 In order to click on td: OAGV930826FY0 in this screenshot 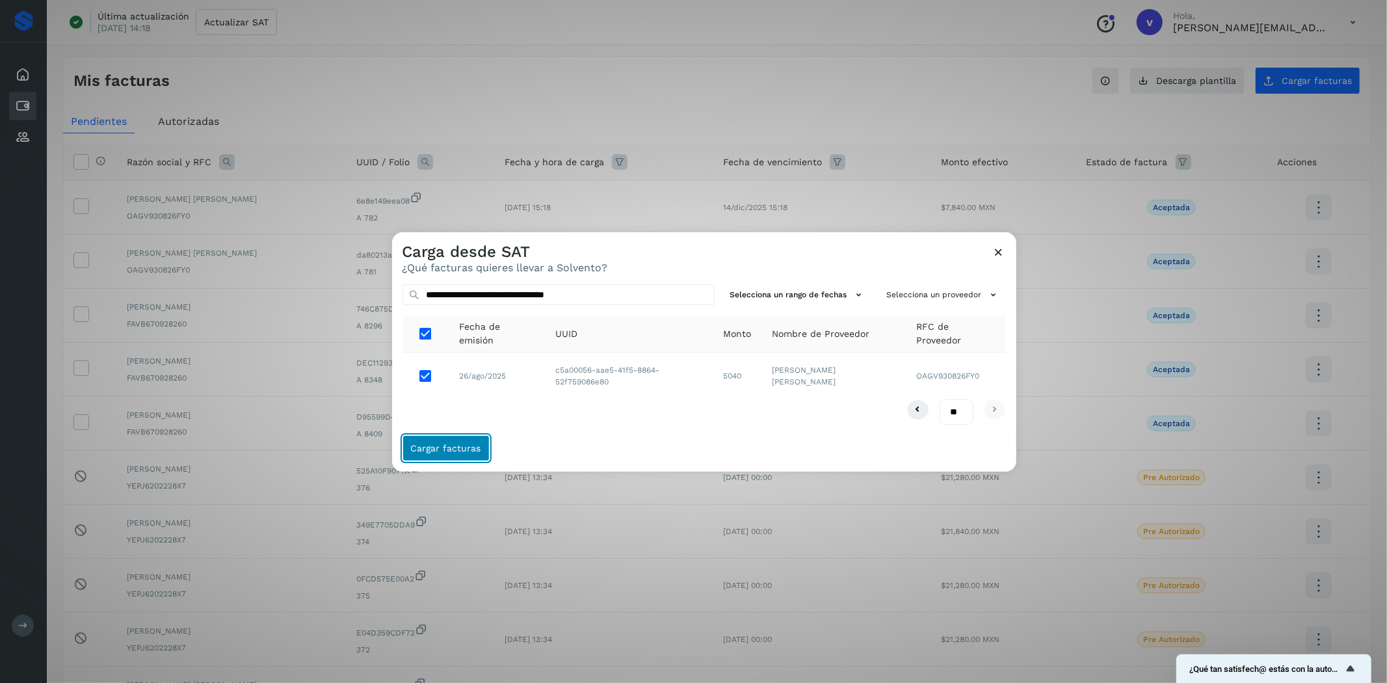, I will do `click(955, 376)`.